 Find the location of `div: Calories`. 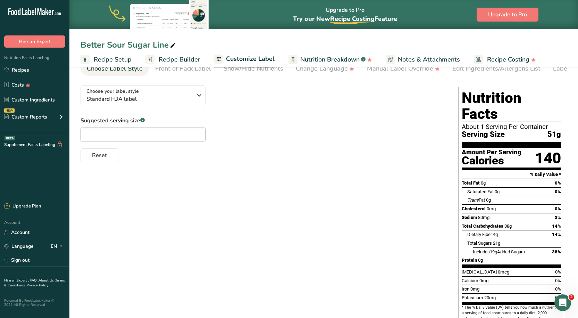

div: Calories is located at coordinates (491, 160).